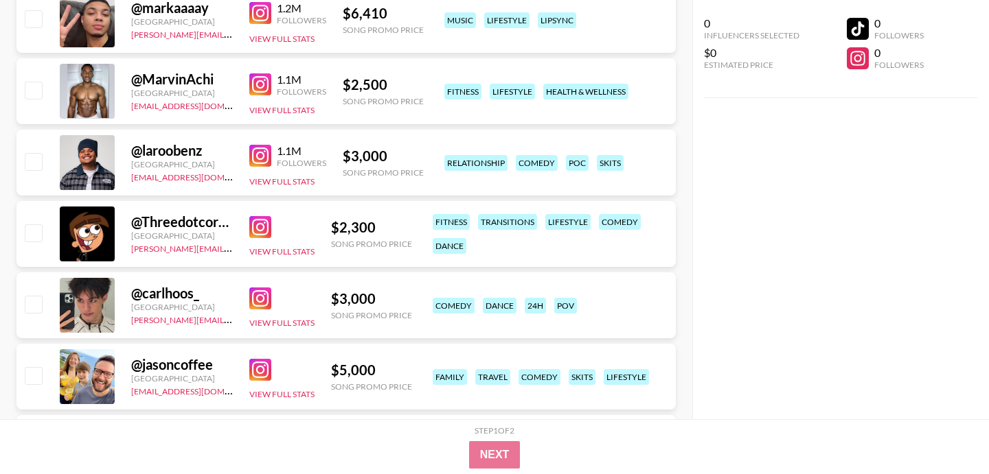  I want to click on div: @ laroobenz, so click(182, 150).